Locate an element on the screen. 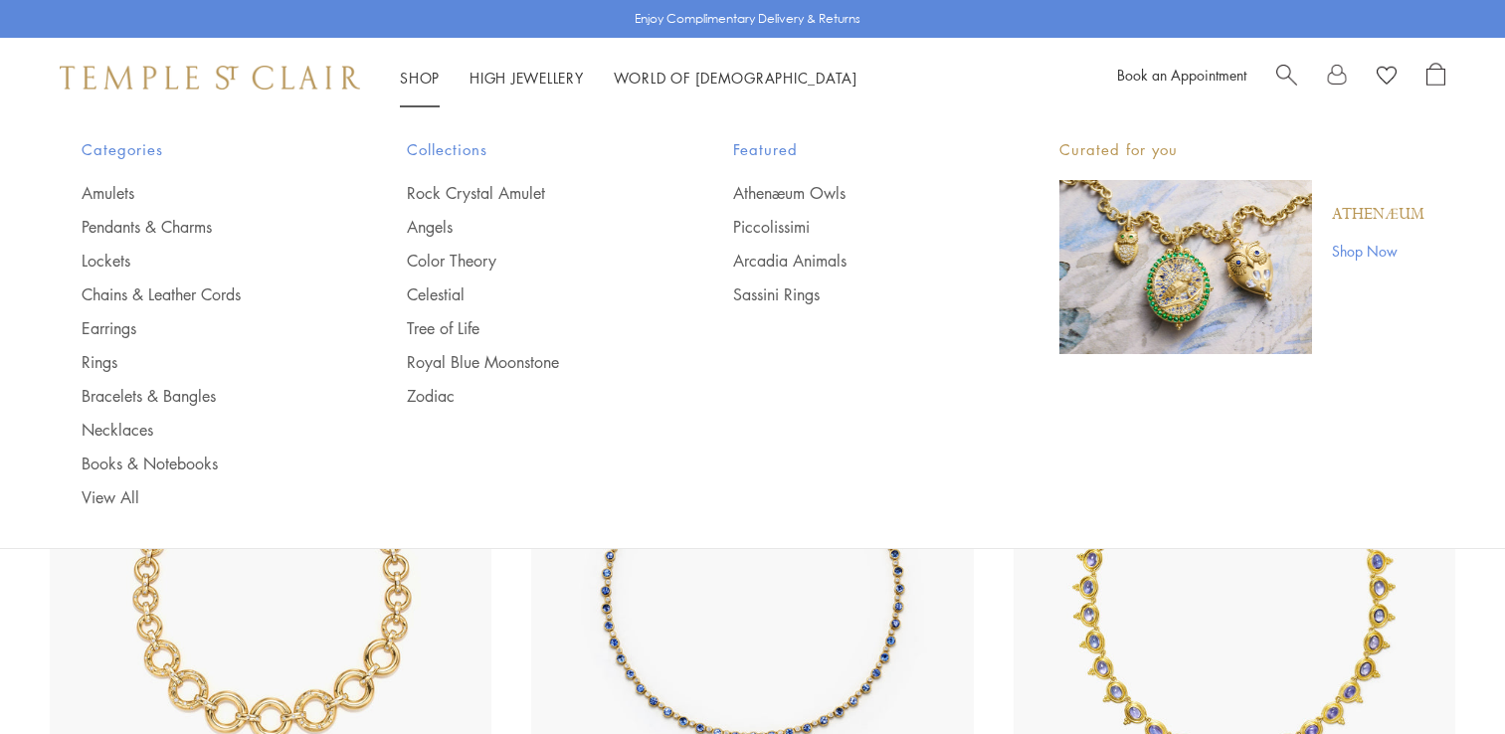 Image resolution: width=1505 pixels, height=734 pixels. a: Arcadia Animals is located at coordinates (856, 261).